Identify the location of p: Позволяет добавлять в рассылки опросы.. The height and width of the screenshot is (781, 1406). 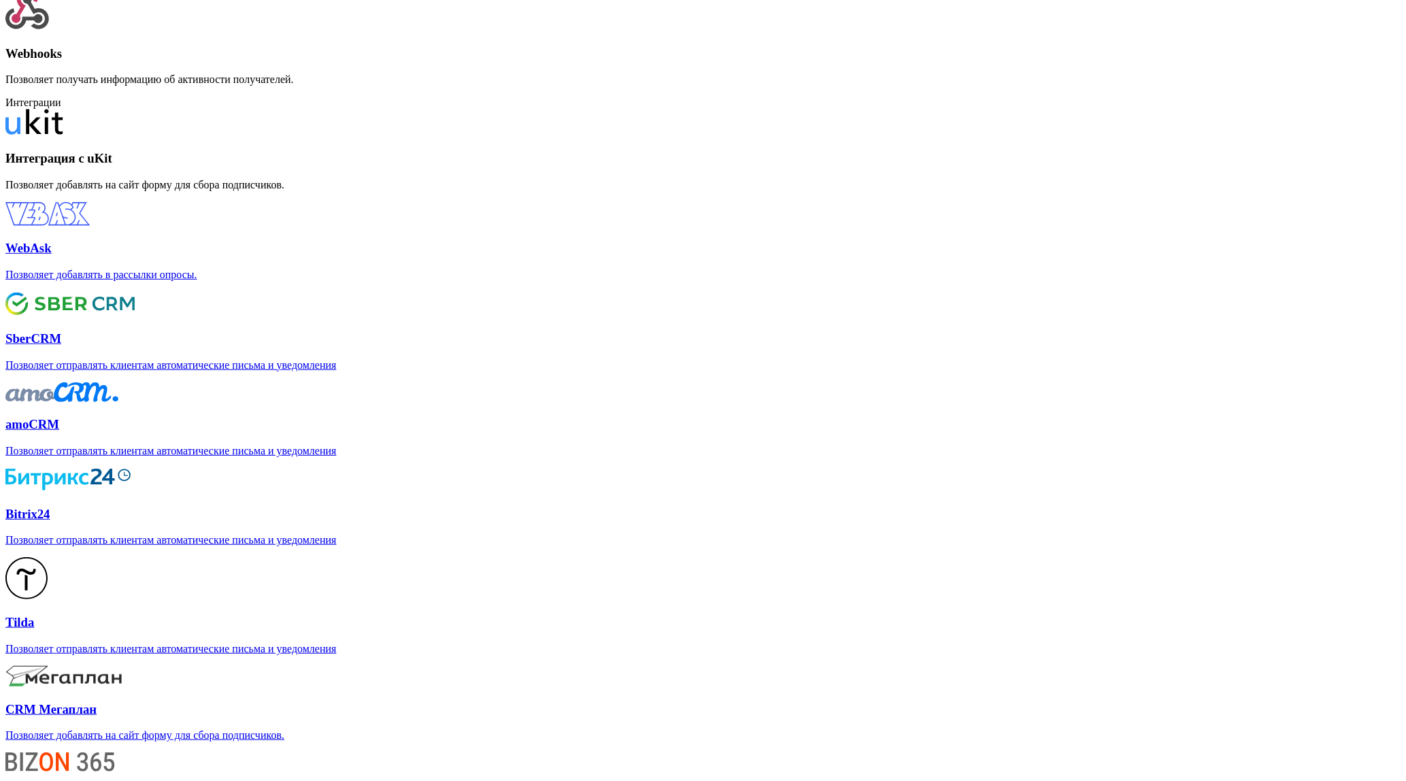
(703, 275).